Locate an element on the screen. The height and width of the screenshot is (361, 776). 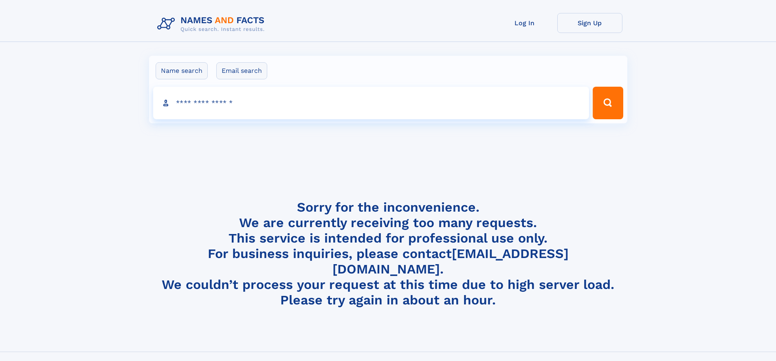
img: Logo Names and Facts is located at coordinates (213, 24).